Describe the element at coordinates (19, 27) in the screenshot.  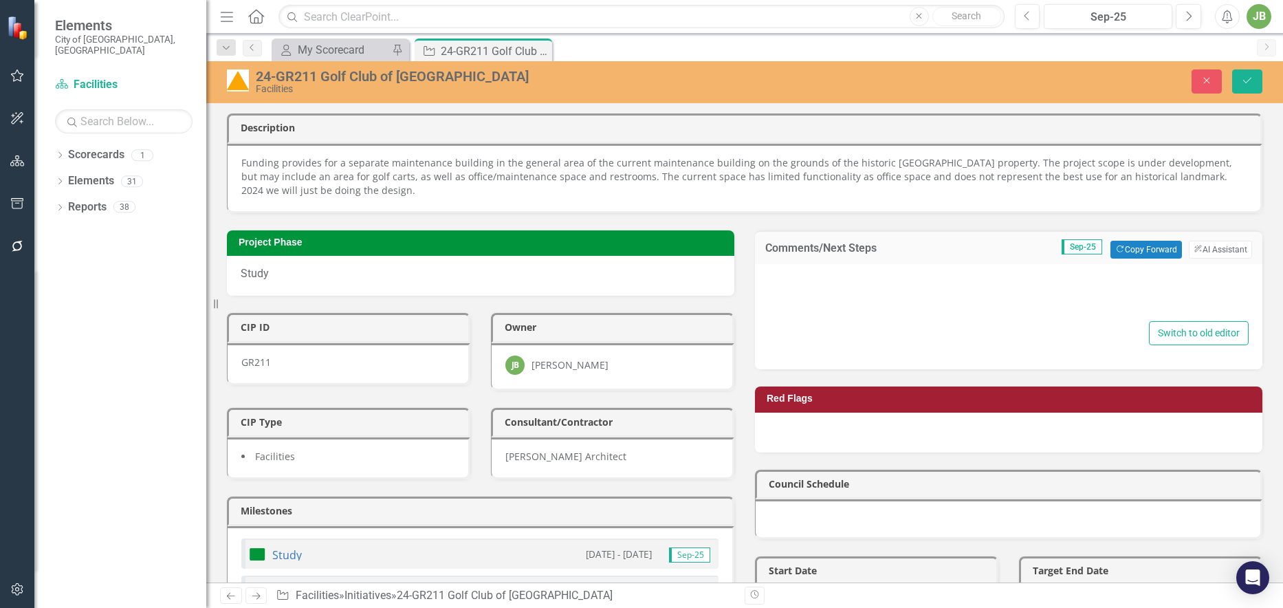
I see `img: ClearPoint Strategy` at that location.